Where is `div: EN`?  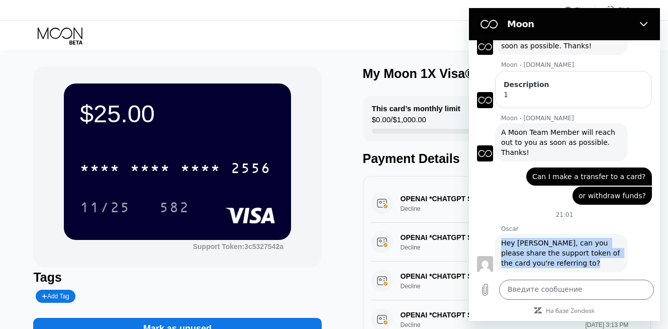
div: EN is located at coordinates (579, 10).